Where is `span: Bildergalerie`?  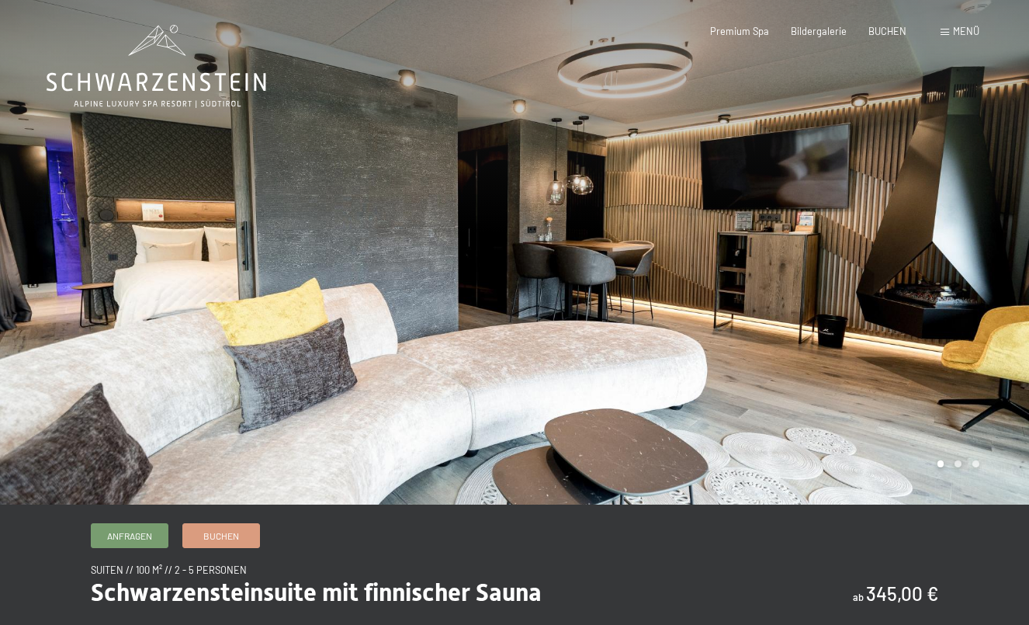
span: Bildergalerie is located at coordinates (819, 31).